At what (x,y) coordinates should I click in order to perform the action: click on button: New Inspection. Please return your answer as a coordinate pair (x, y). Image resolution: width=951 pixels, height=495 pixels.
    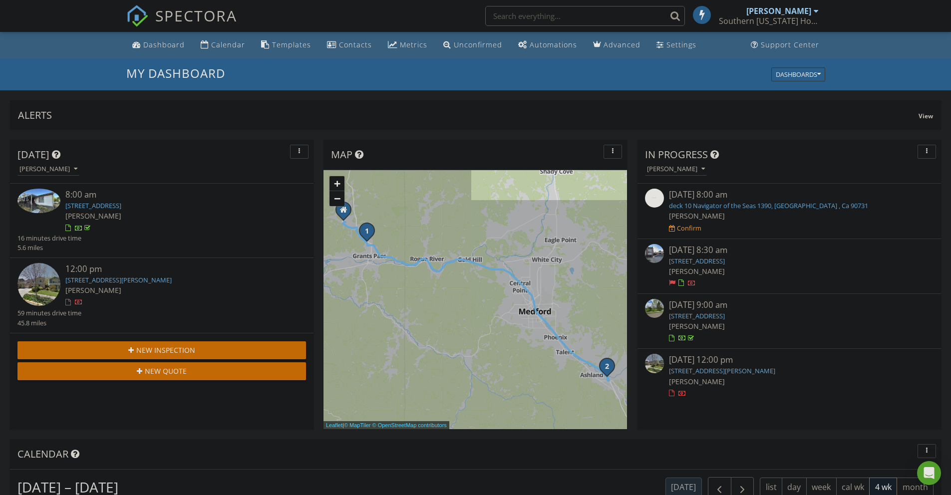
    Looking at the image, I should click on (162, 351).